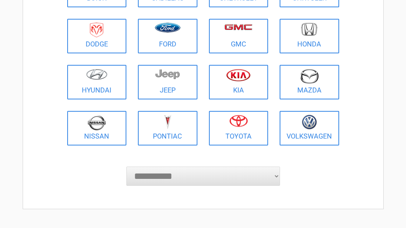 This screenshot has height=228, width=406. What do you see at coordinates (309, 128) in the screenshot?
I see `a: Volkswagen` at bounding box center [309, 128].